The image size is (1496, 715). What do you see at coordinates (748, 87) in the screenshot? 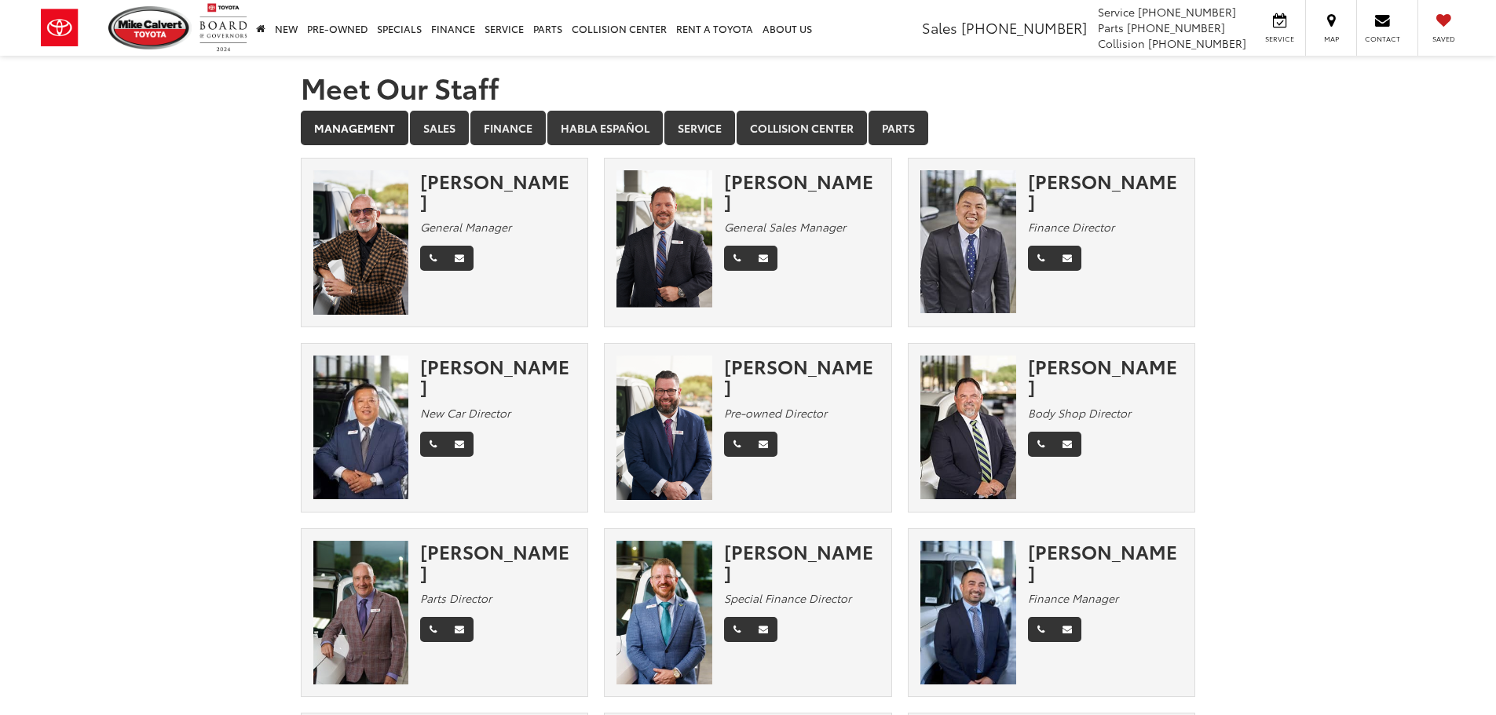
I see `div: Meet Our Staff` at bounding box center [748, 87].